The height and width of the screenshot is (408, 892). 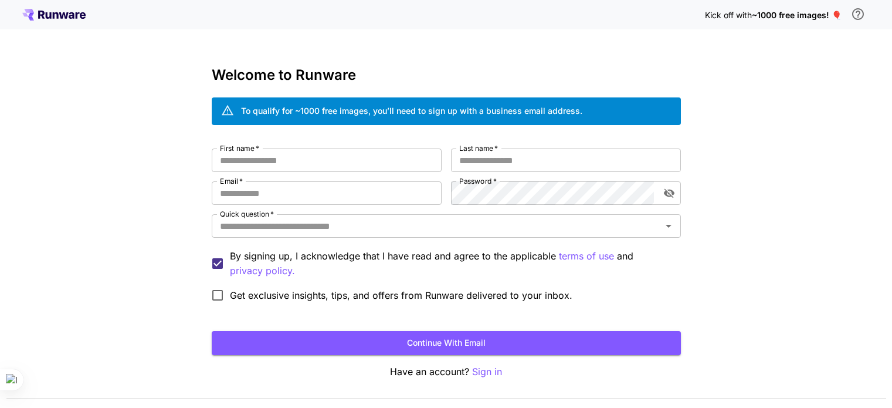 What do you see at coordinates (478, 181) in the screenshot?
I see `label: Password` at bounding box center [478, 181].